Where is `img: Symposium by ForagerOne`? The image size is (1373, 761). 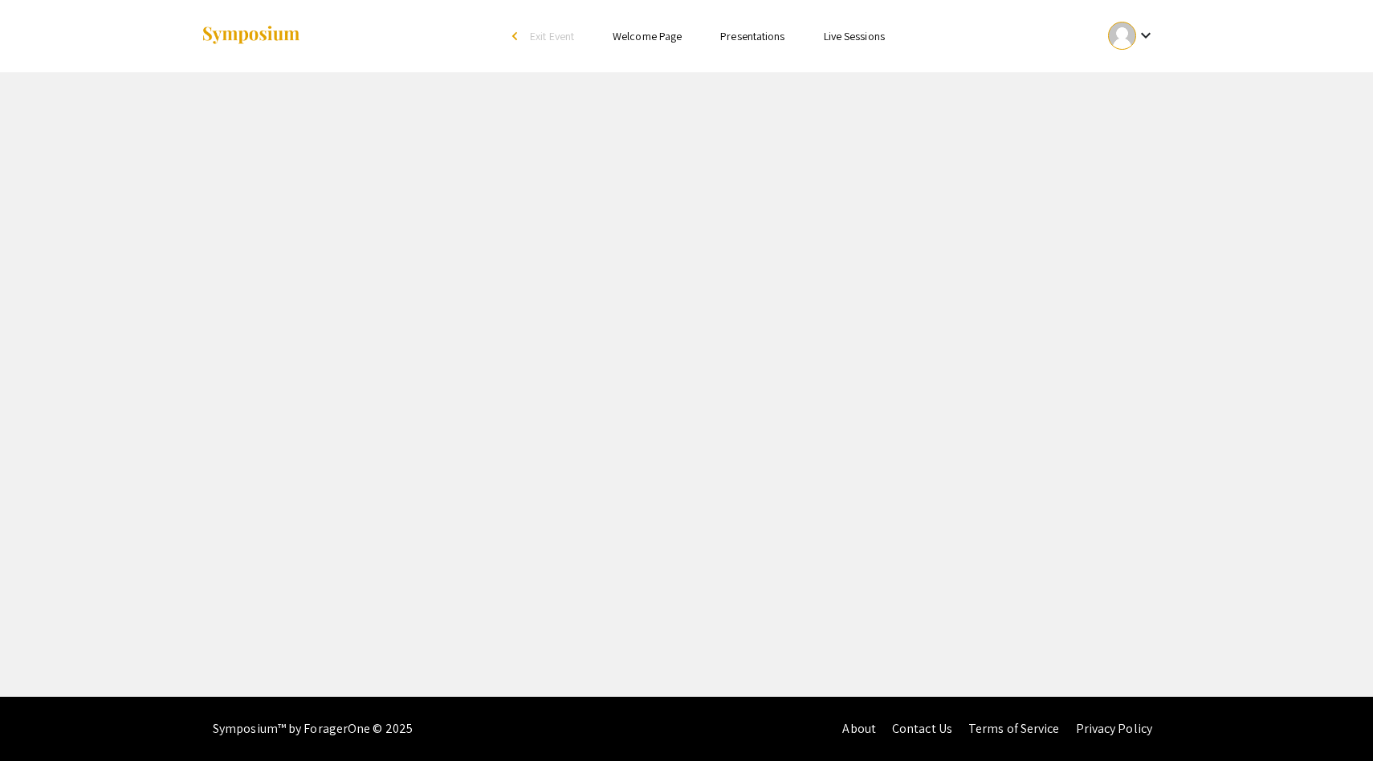
img: Symposium by ForagerOne is located at coordinates (251, 35).